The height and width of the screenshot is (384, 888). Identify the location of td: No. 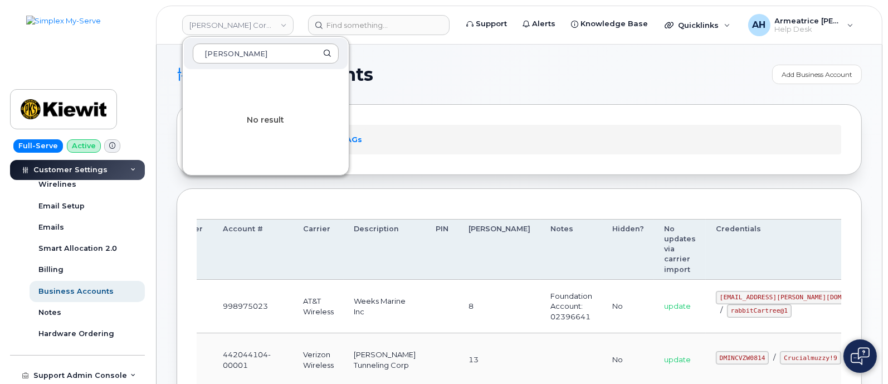
(628, 306).